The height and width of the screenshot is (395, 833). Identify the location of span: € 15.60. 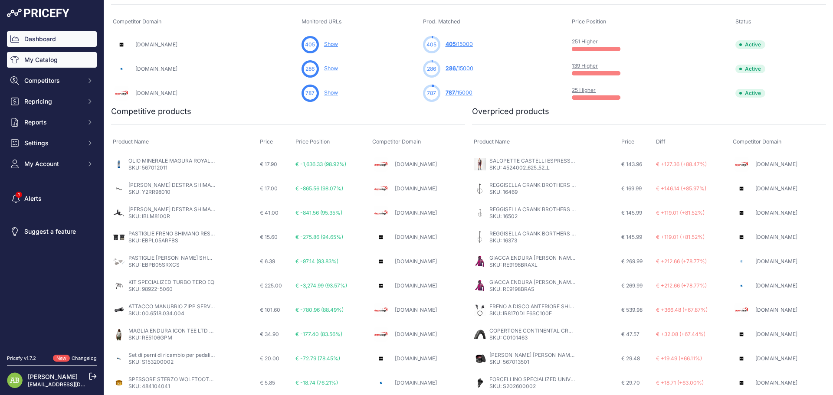
(268, 237).